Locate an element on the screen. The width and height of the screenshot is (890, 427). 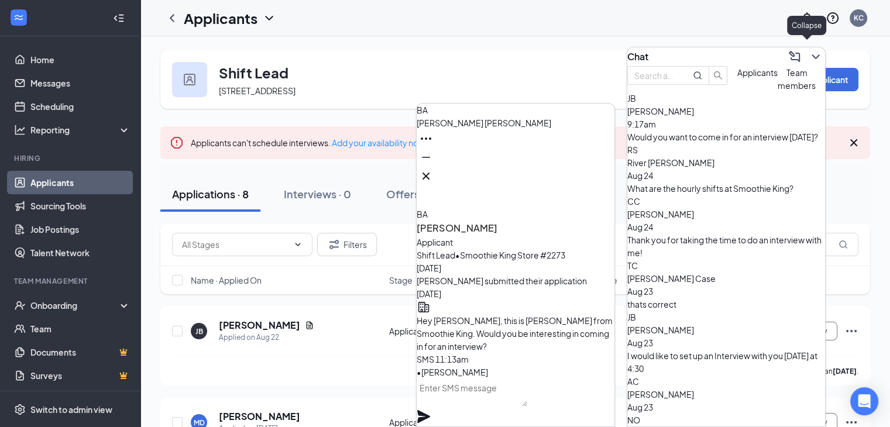
svg: Document is located at coordinates (310, 325).